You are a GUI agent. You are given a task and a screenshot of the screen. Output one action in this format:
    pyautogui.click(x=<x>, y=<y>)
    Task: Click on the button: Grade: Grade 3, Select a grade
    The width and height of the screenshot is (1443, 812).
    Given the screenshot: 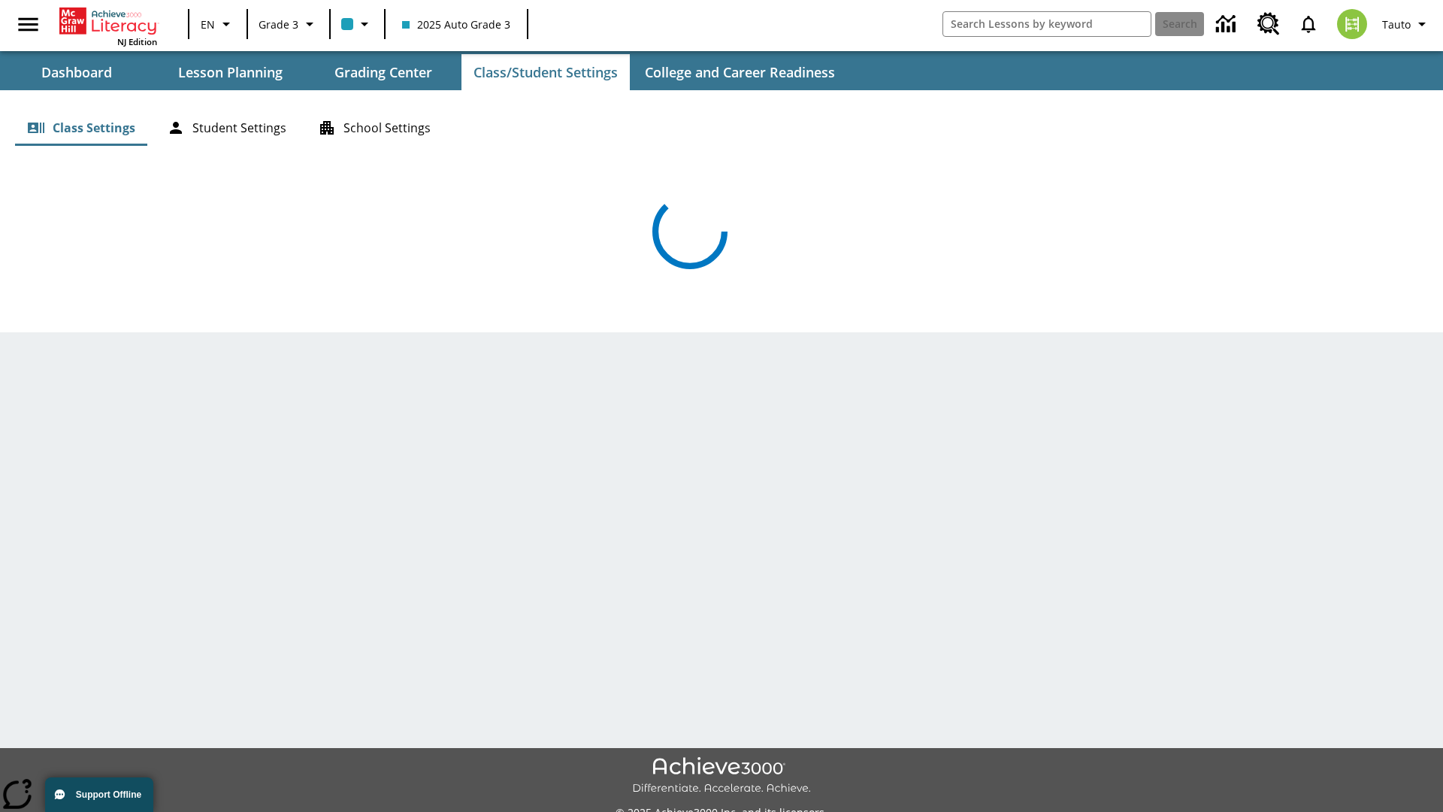 What is the action you would take?
    pyautogui.click(x=289, y=24)
    